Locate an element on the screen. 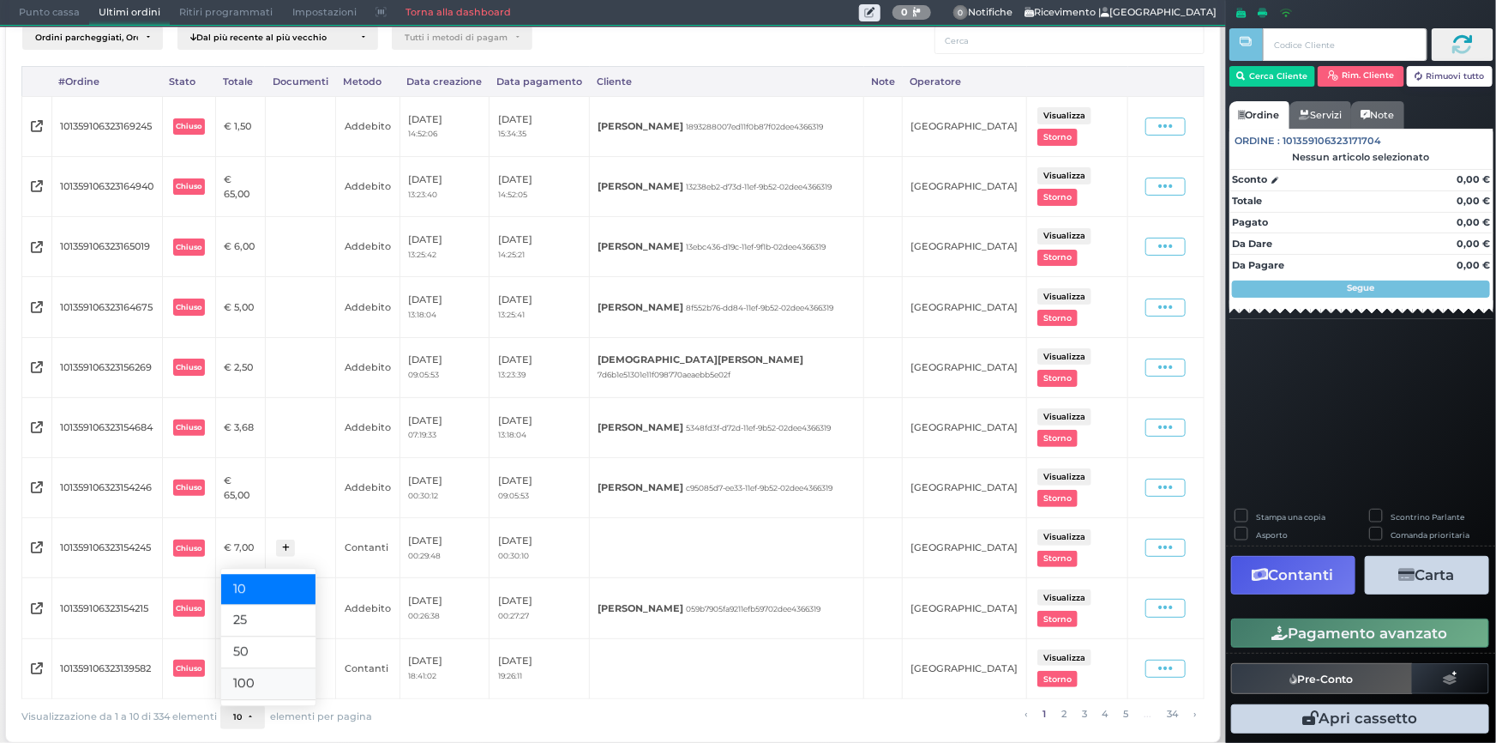  td: € 65,00 is located at coordinates (240, 488).